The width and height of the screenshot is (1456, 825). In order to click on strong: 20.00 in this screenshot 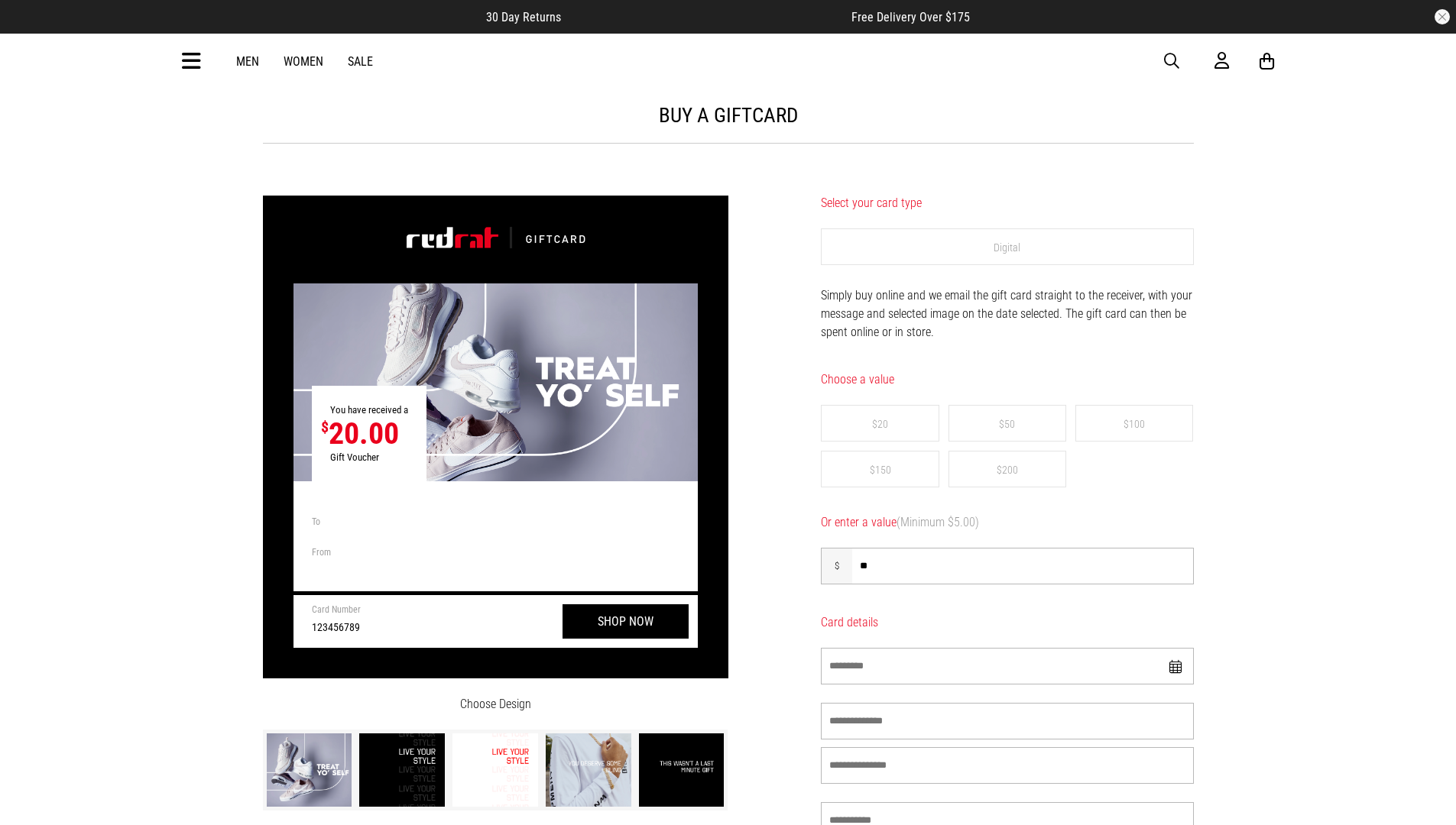, I will do `click(369, 433)`.